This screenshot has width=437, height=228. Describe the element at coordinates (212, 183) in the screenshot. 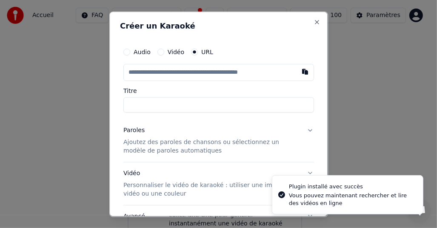

I see `div: Vidéo` at that location.